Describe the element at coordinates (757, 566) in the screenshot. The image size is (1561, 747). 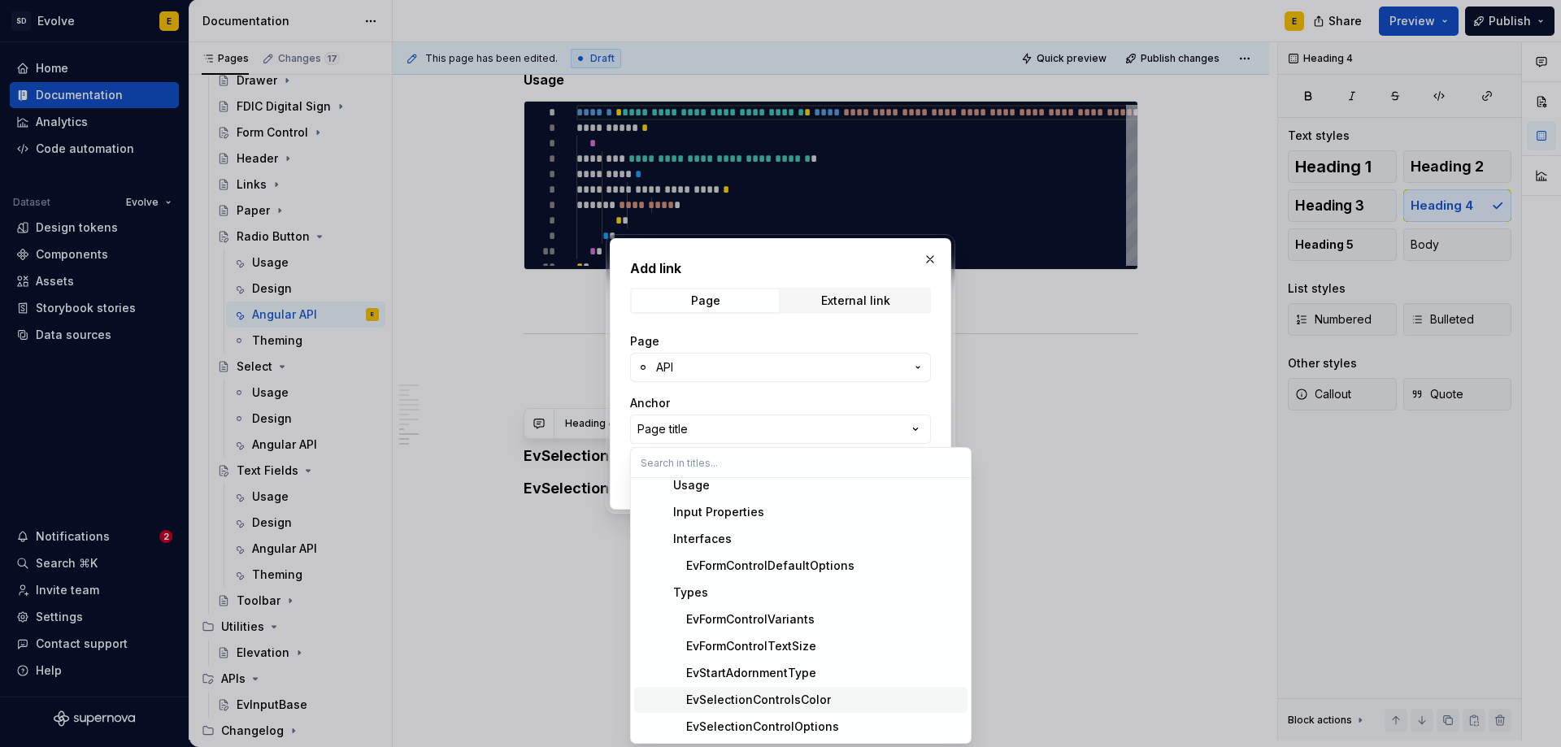
I see `div: EvFormControlDefaultOptions` at that location.